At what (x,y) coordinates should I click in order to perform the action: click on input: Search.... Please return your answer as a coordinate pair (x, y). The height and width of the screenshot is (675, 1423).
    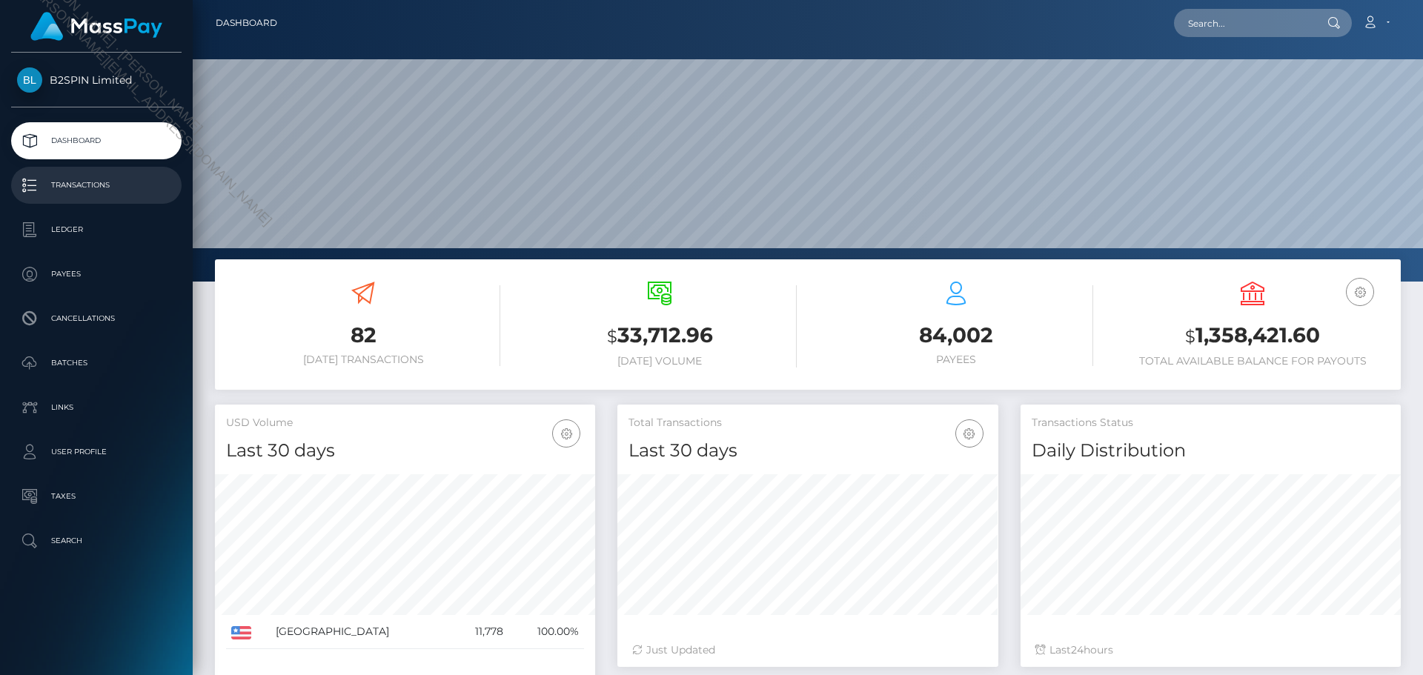
    Looking at the image, I should click on (1244, 23).